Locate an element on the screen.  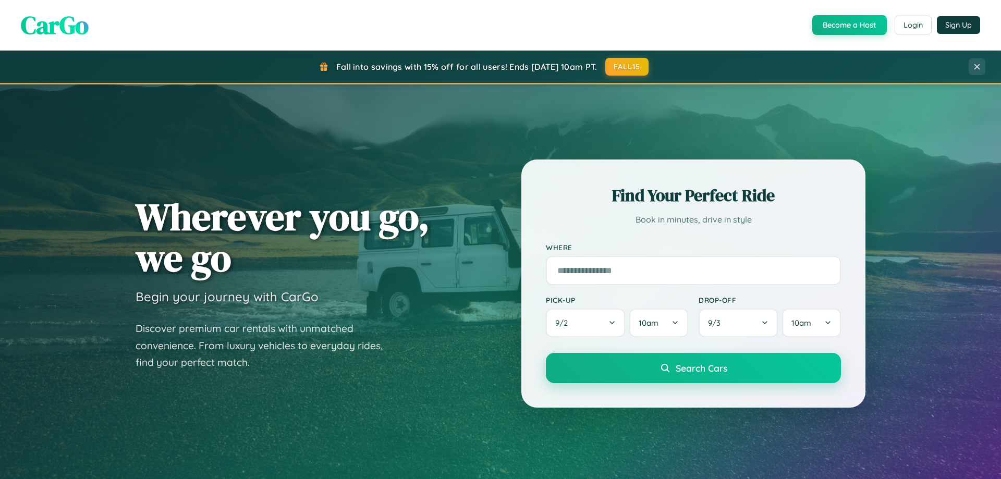
p: Discover premium car rentals with unmatched convenience. From luxury vehicles to everyday rides, ... is located at coordinates (266, 346).